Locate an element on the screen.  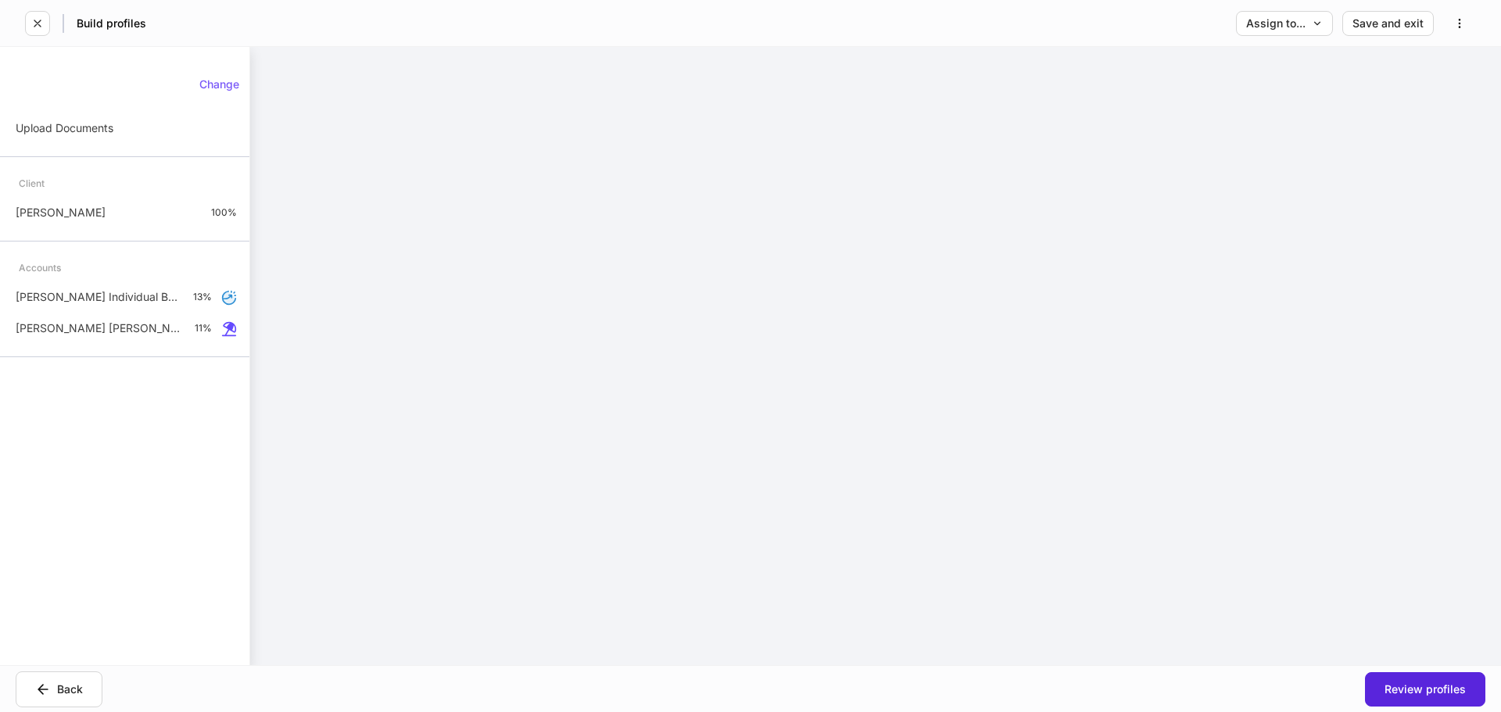
button: Change is located at coordinates (219, 84).